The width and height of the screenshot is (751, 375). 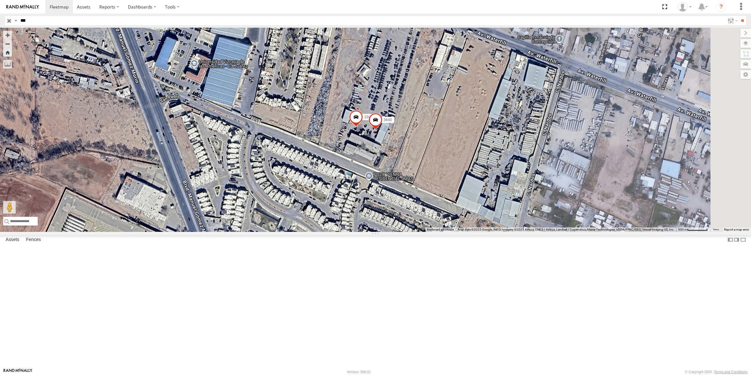 I want to click on div: Roberto Garcia, so click(x=685, y=7).